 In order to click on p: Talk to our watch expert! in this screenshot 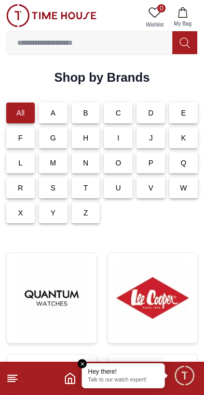, I will do `click(124, 380)`.